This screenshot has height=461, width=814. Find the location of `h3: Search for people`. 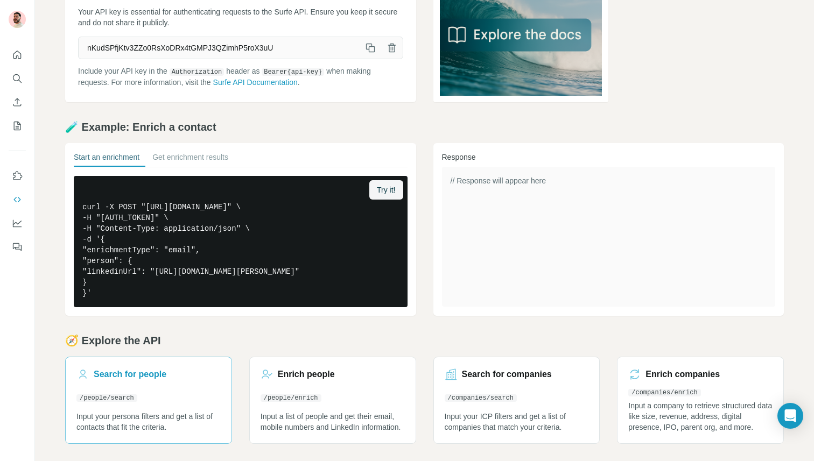

h3: Search for people is located at coordinates (130, 375).